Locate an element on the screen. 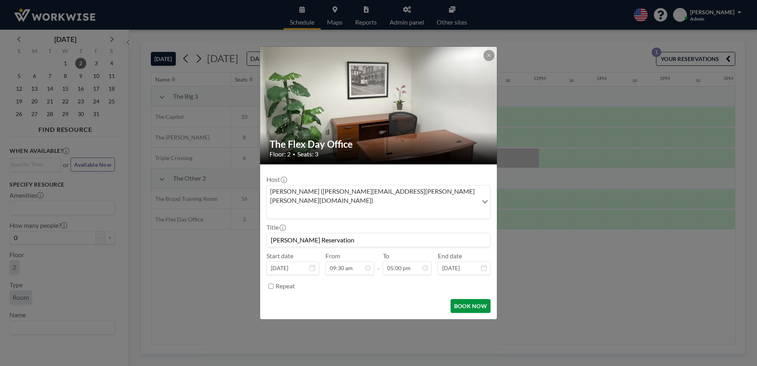  div: Search for option is located at coordinates (378, 201).